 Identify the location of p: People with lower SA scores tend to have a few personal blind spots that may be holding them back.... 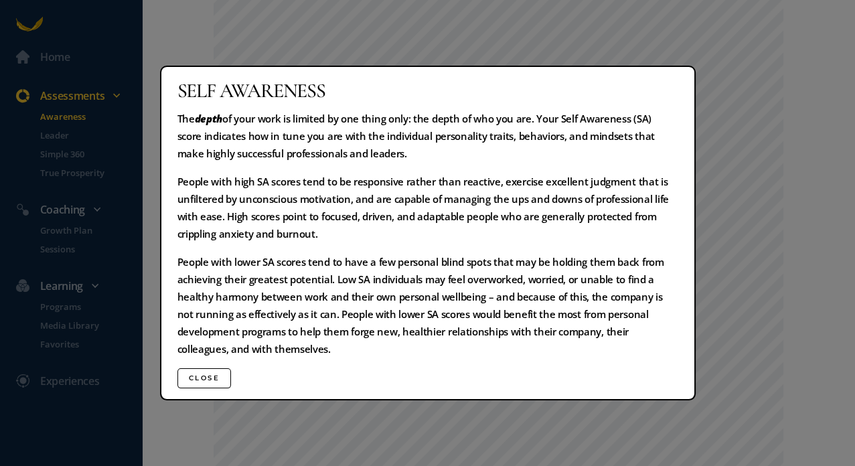
(428, 305).